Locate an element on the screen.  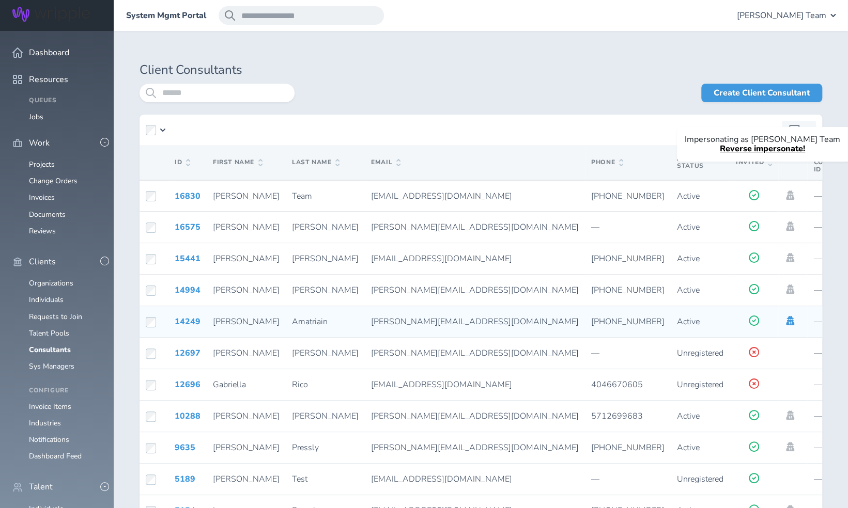
a: 12697 is located at coordinates (187, 353).